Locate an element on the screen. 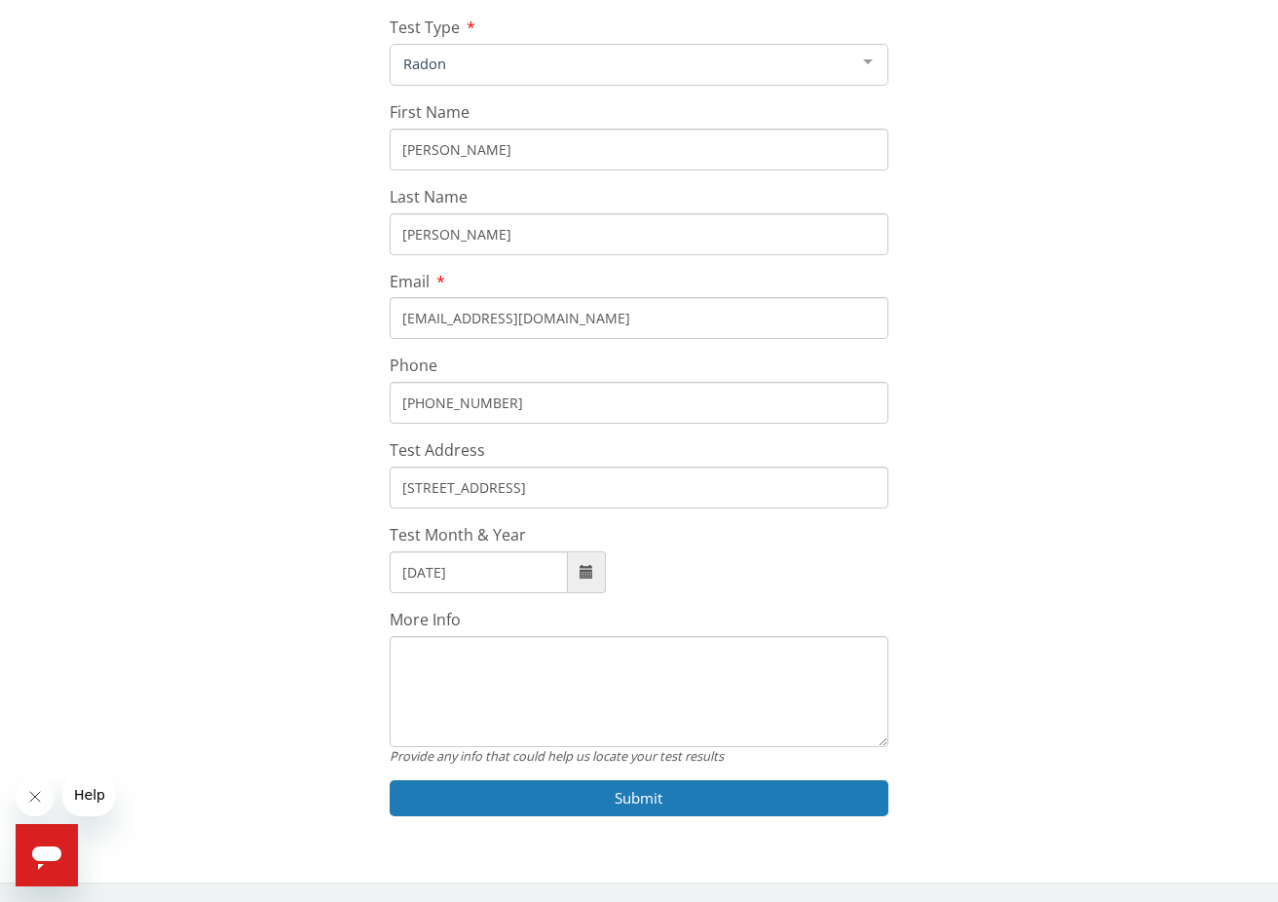  span: Test Type is located at coordinates (425, 27).